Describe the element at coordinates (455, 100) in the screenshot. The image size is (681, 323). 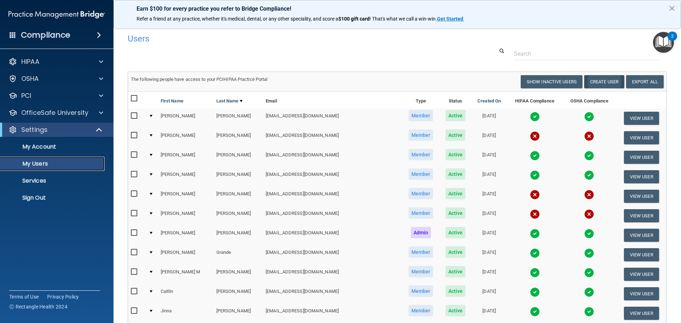
I see `th: Status` at that location.